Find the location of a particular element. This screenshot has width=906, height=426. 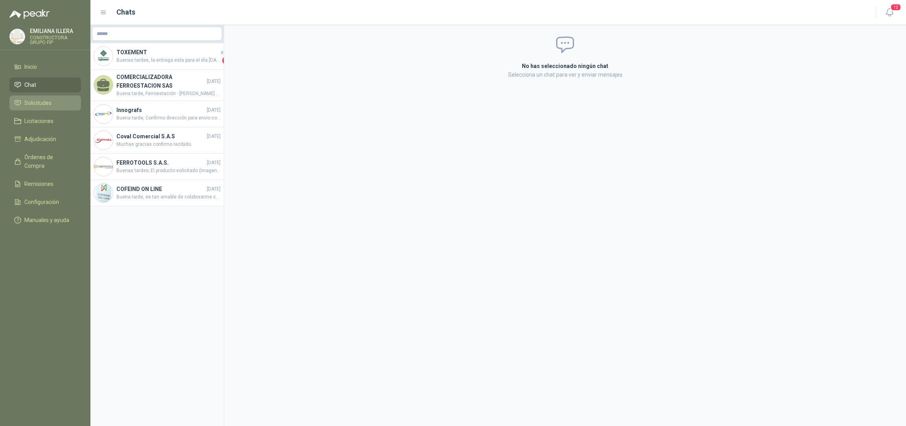

span: 1 is located at coordinates (226, 61).